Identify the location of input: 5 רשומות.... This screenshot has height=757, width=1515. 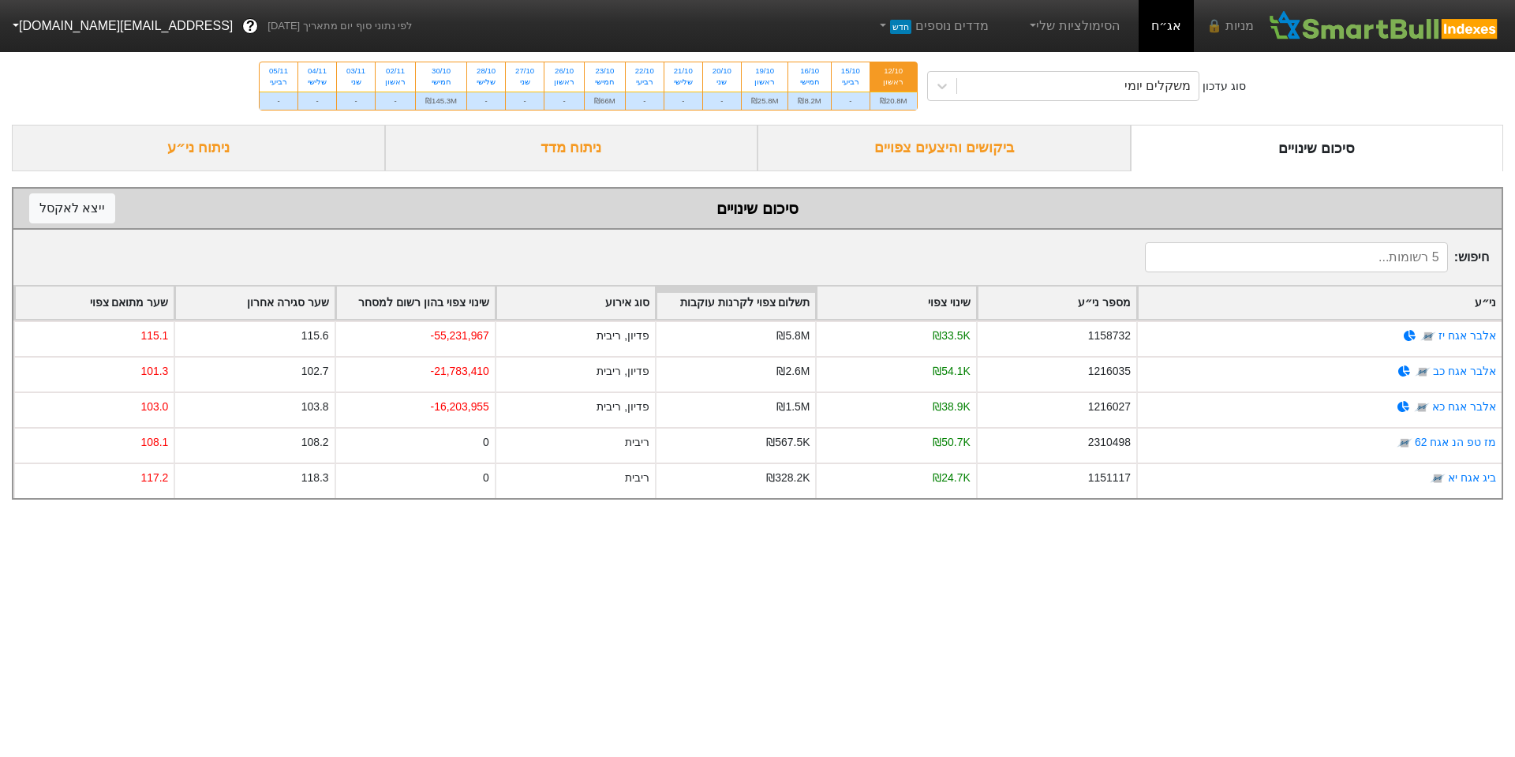
(1297, 257).